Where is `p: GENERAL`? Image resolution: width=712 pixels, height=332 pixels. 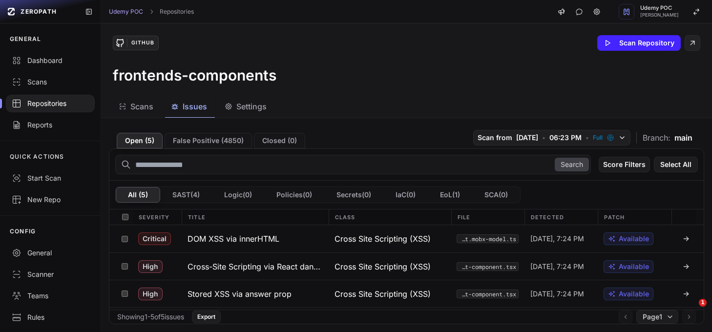
p: GENERAL is located at coordinates (25, 39).